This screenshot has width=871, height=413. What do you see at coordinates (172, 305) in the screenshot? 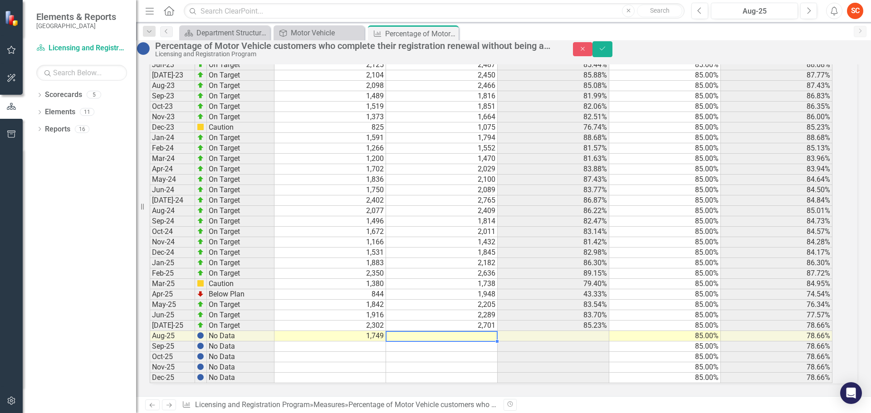
I see `td: May-25` at bounding box center [172, 305].